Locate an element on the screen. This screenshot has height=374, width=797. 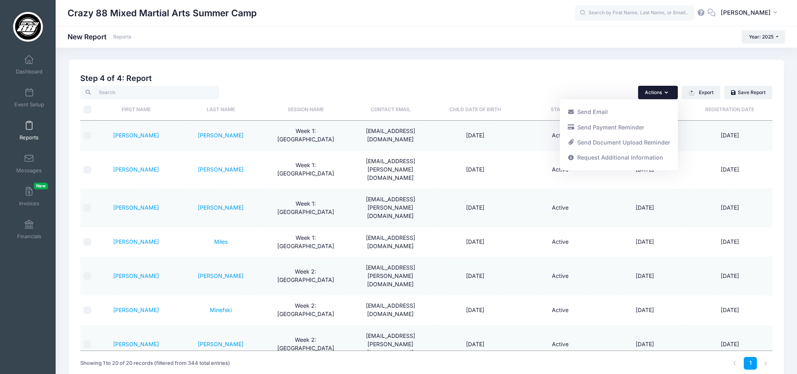
th: Contact Email: activate to sort column ascending is located at coordinates (391, 110).